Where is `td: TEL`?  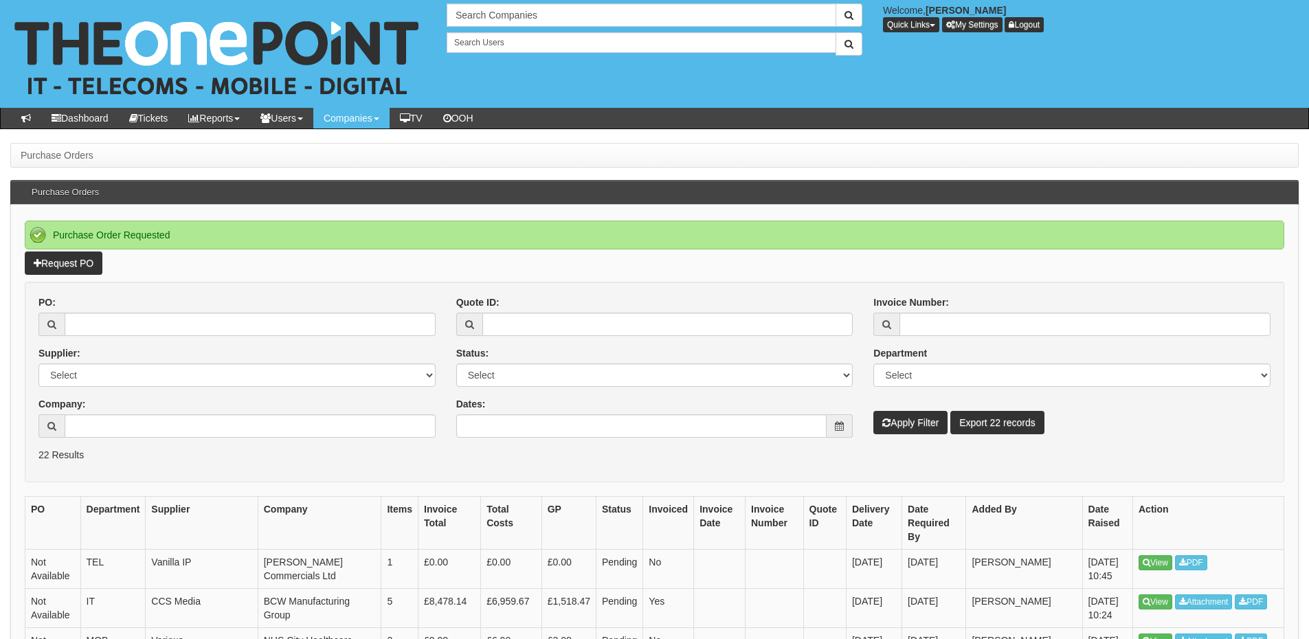 td: TEL is located at coordinates (113, 568).